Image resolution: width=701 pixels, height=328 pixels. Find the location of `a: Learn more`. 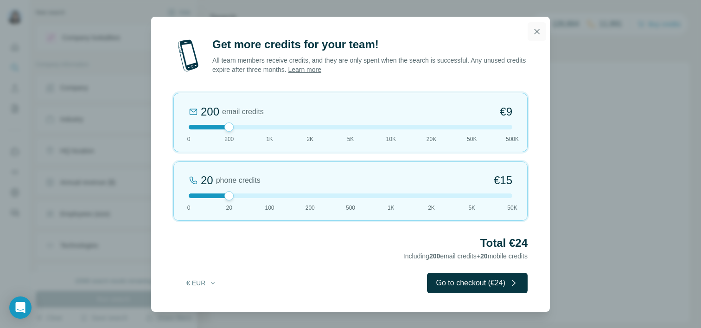

a: Learn more is located at coordinates (305, 70).